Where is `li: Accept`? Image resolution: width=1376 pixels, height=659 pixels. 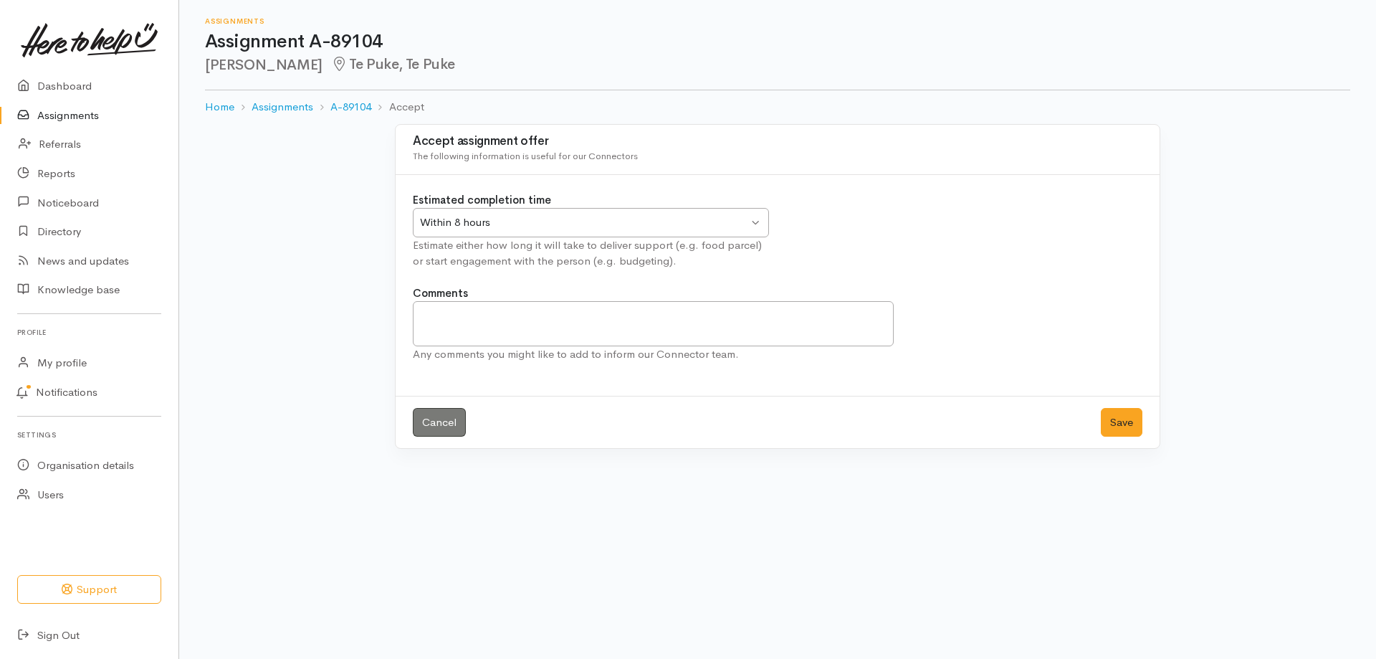 li: Accept is located at coordinates (397, 107).